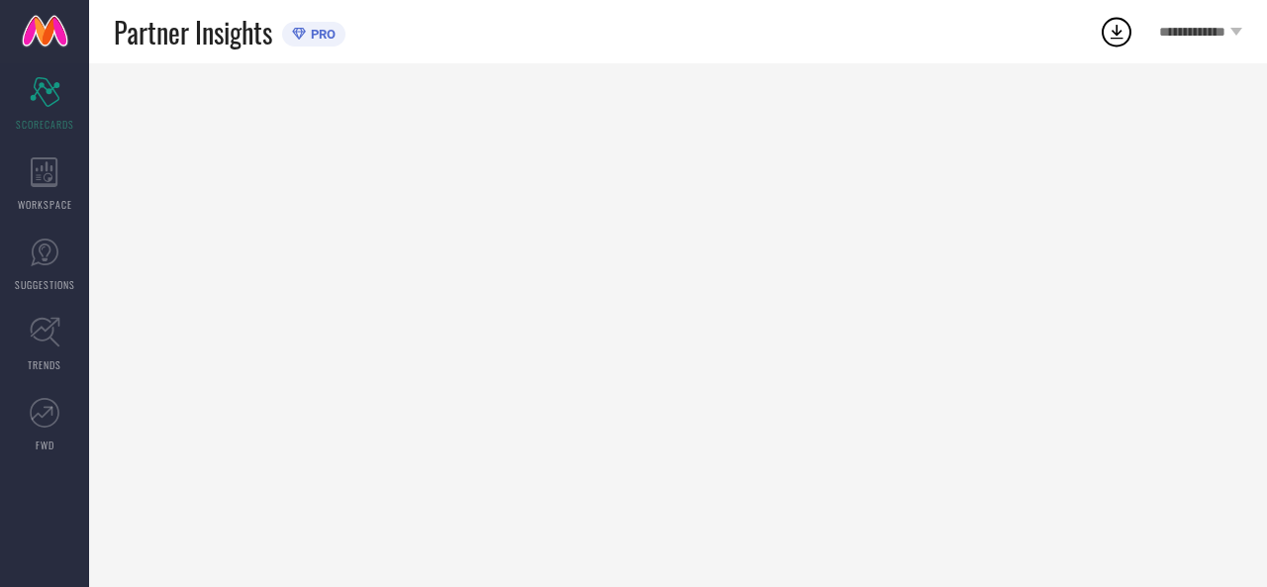 The width and height of the screenshot is (1267, 587). Describe the element at coordinates (193, 32) in the screenshot. I see `span: Partner Insights` at that location.